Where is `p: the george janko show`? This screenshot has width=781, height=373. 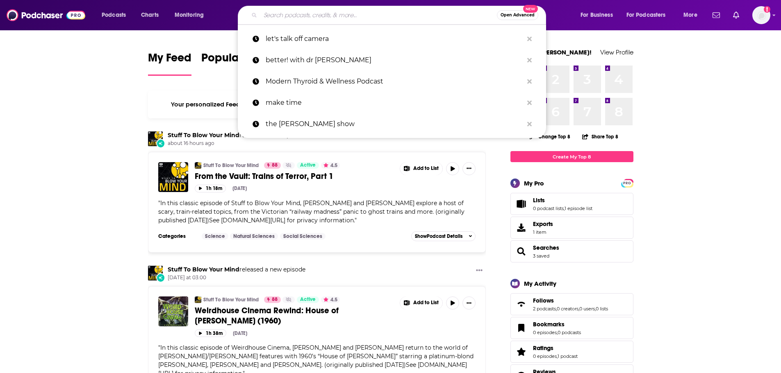 p: the george janko show is located at coordinates (394, 124).